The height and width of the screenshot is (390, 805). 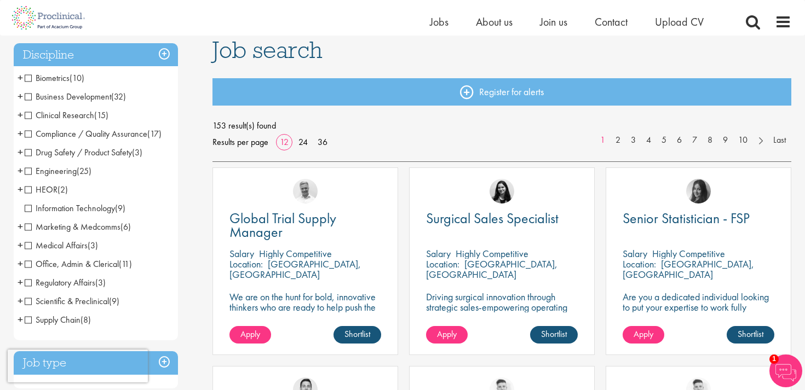 I want to click on span: Engineering, so click(x=50, y=171).